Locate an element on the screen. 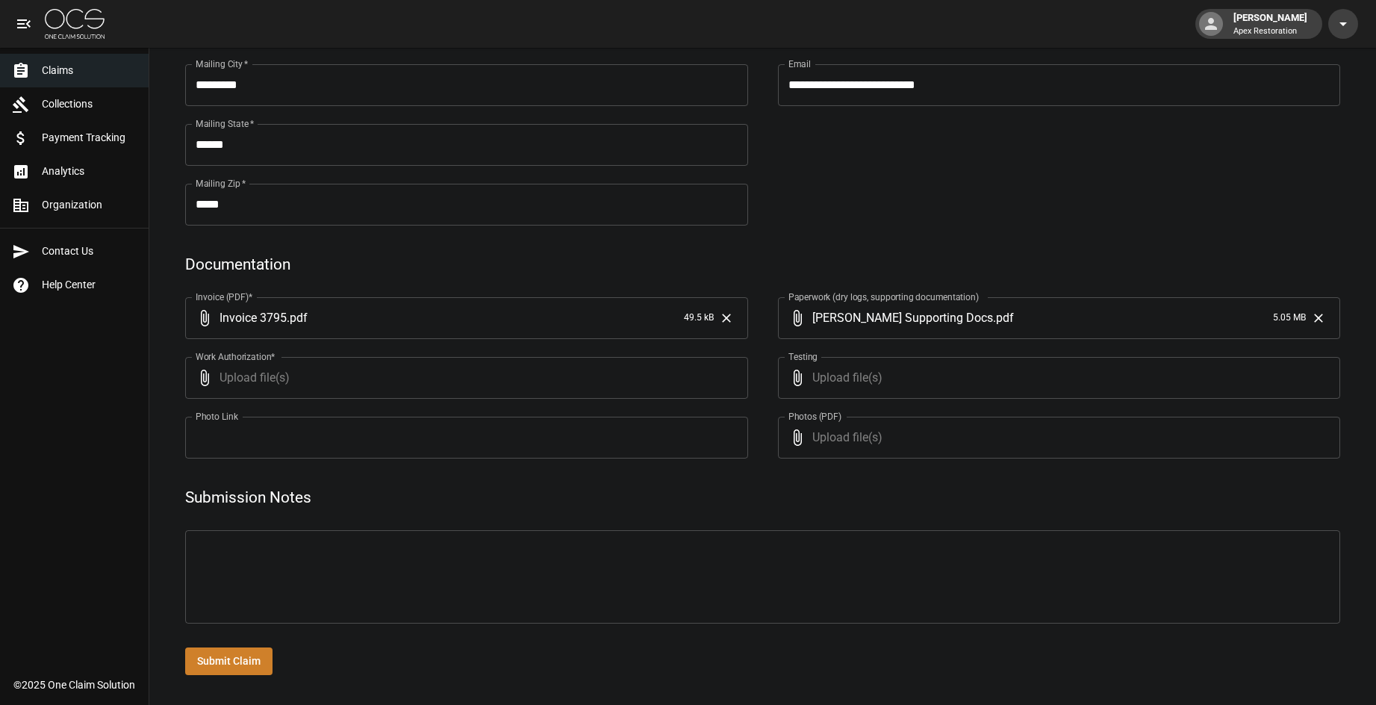 This screenshot has height=705, width=1376. span: Analytics is located at coordinates (89, 171).